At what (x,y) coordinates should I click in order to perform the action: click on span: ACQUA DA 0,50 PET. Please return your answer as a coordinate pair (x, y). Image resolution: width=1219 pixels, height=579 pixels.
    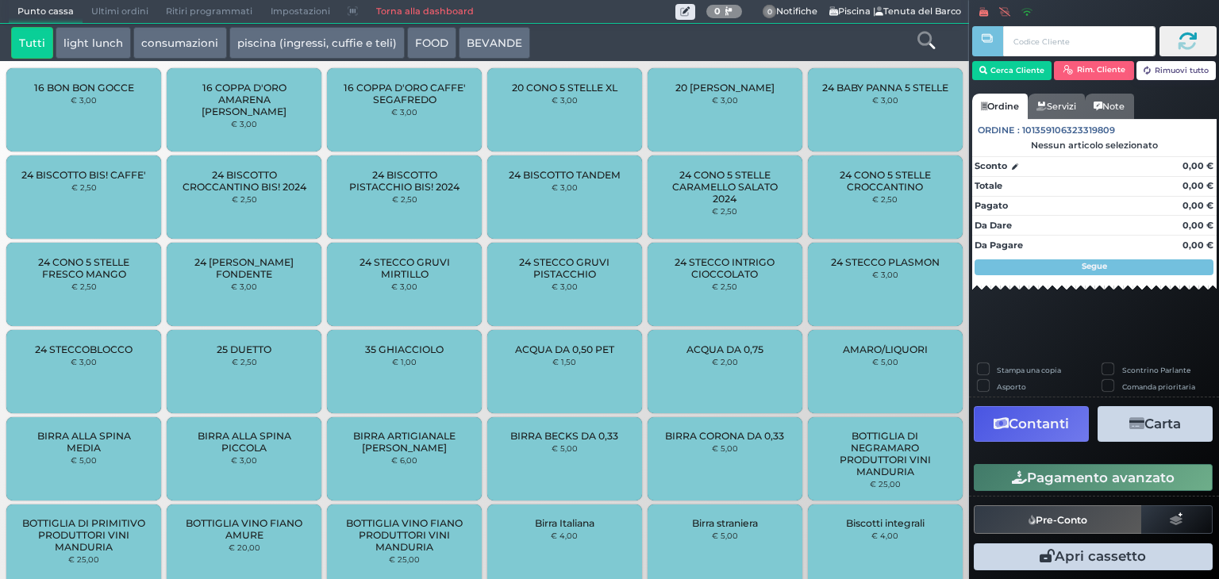
    Looking at the image, I should click on (564, 349).